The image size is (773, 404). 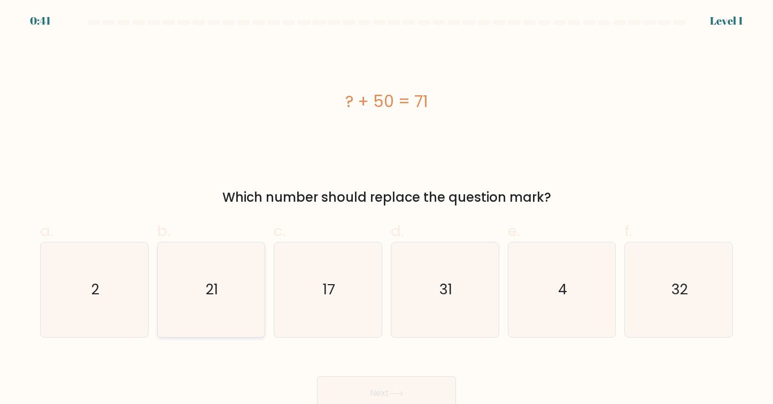 What do you see at coordinates (212, 289) in the screenshot?
I see `text: 21` at bounding box center [212, 289].